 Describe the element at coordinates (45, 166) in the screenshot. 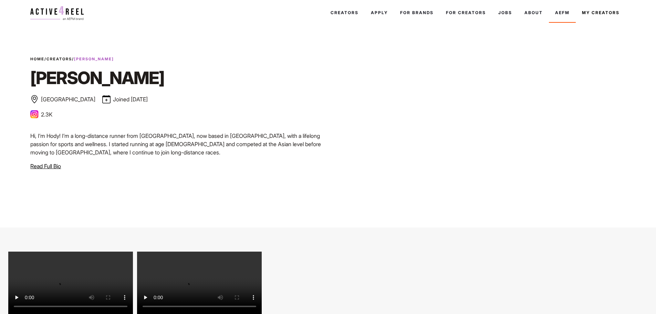

I see `span: Read Full Bio` at that location.